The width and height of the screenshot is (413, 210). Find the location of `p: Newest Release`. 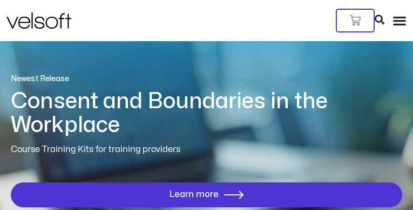

p: Newest Release is located at coordinates (206, 79).